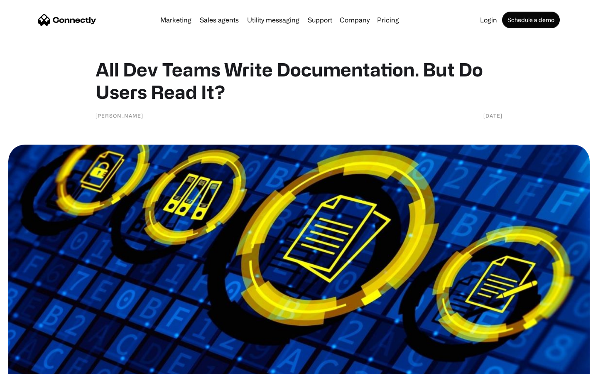  Describe the element at coordinates (33, 365) in the screenshot. I see `ul: Language list` at that location.